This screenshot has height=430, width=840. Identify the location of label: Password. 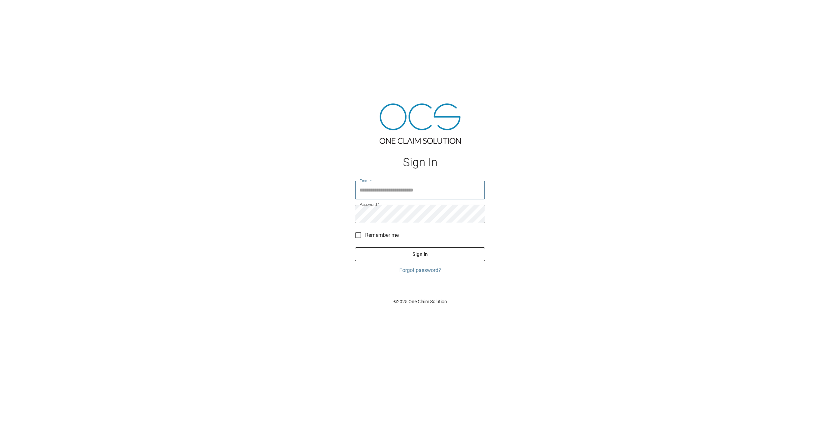
(369, 204).